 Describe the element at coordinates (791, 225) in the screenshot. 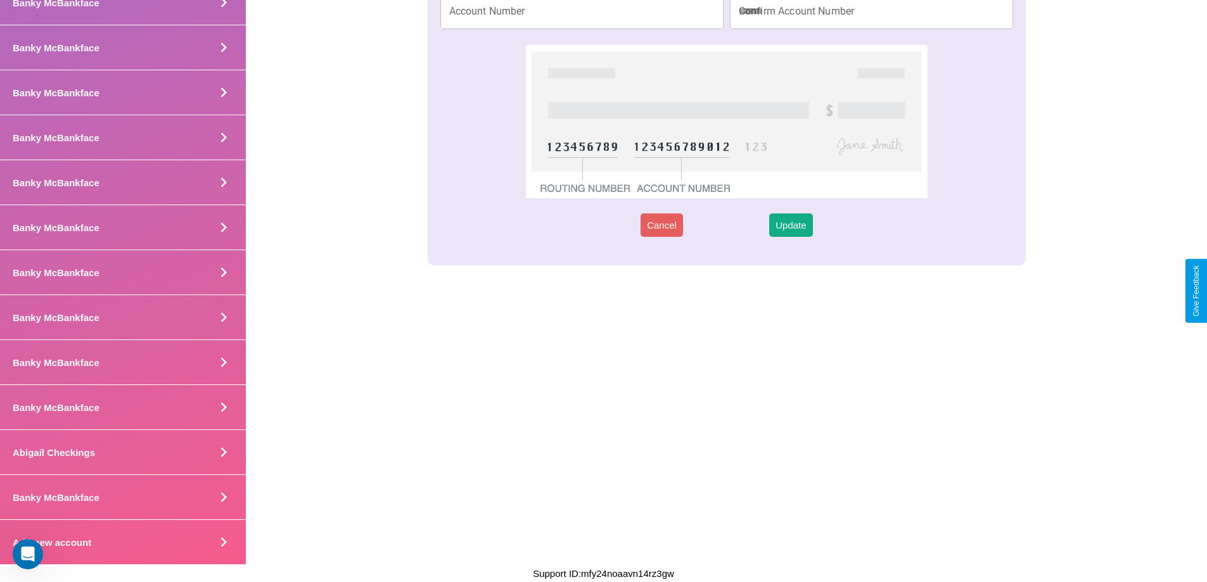

I see `button: Update` at that location.